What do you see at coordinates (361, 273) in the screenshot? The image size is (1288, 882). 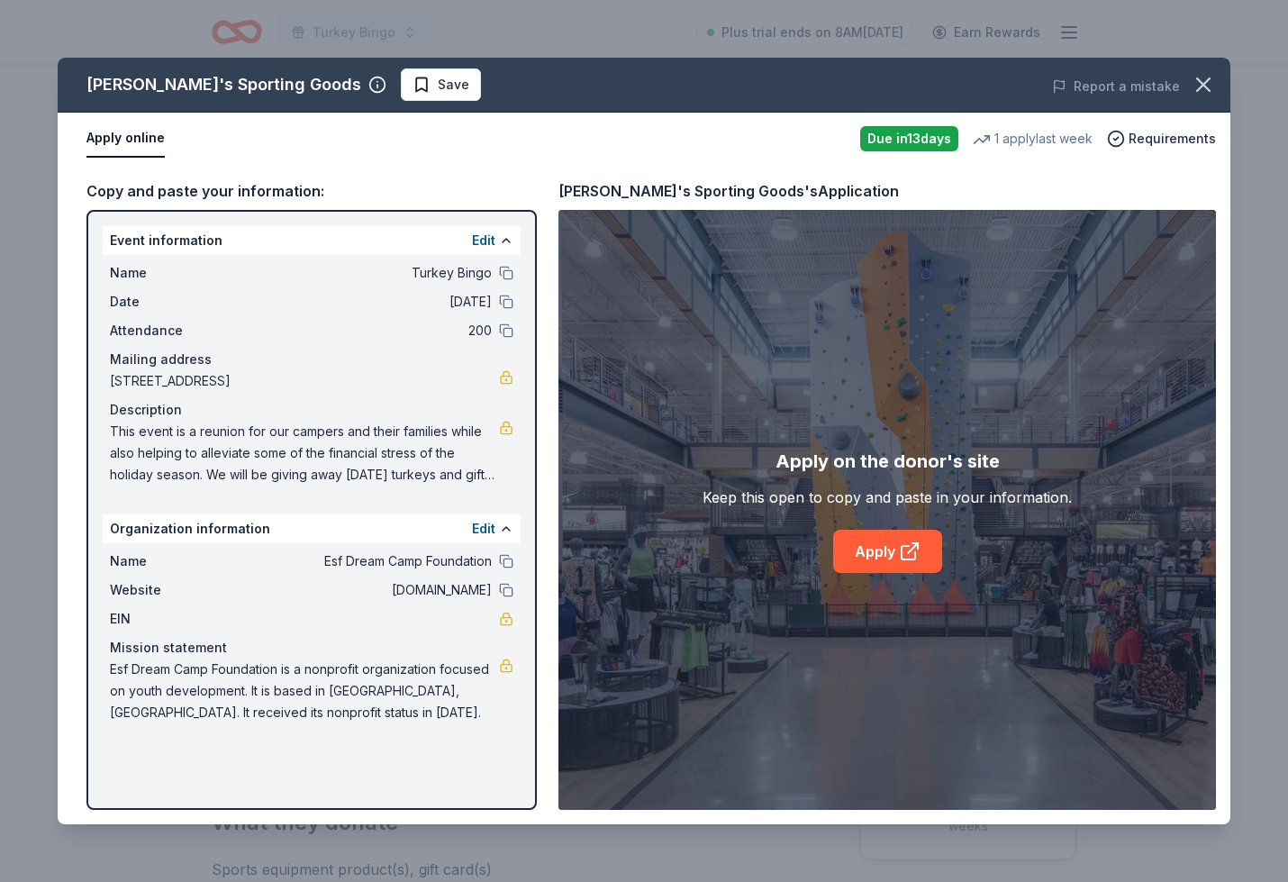 I see `span: Turkey Bingo` at bounding box center [361, 273].